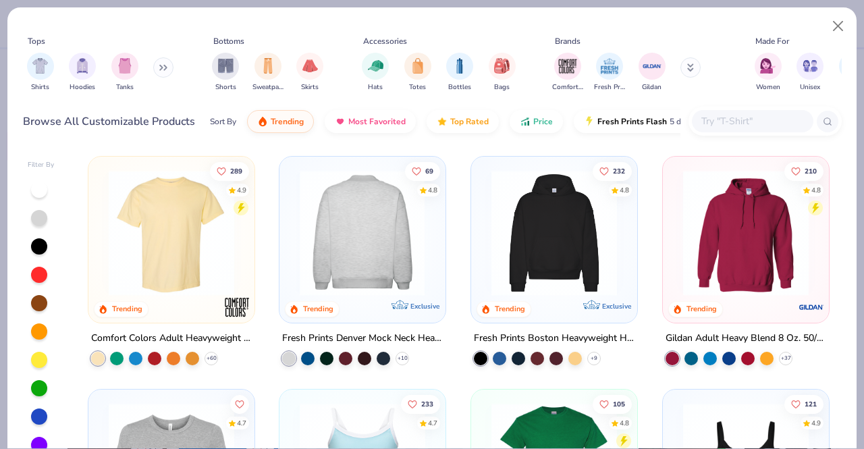 The image size is (864, 449). I want to click on img: Gildan Image, so click(652, 66).